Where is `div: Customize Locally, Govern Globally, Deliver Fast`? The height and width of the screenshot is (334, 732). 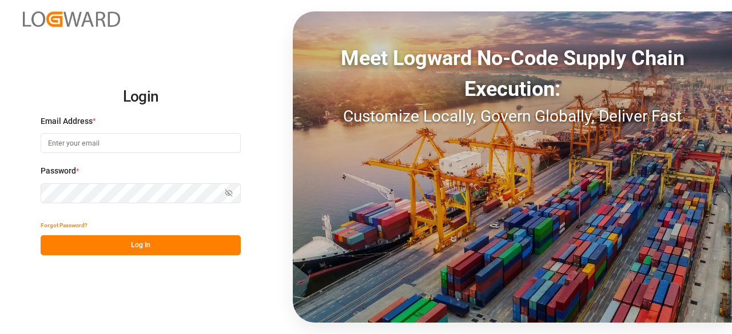
div: Customize Locally, Govern Globally, Deliver Fast is located at coordinates (512, 117).